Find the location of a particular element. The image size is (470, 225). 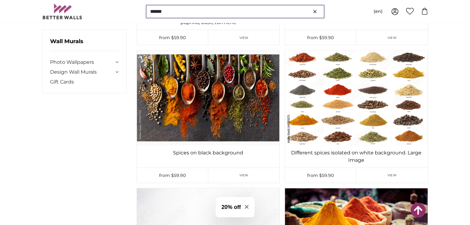

a: Different spices isolated on white background. Large Image is located at coordinates (356, 157).